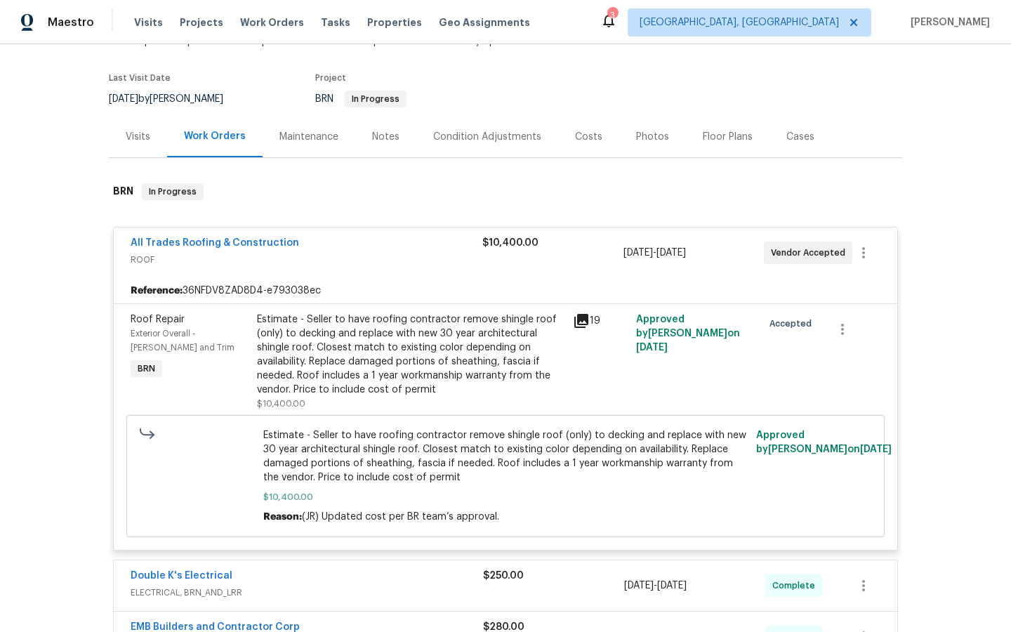 Image resolution: width=1011 pixels, height=632 pixels. Describe the element at coordinates (505, 192) in the screenshot. I see `div: BRN In Progress` at that location.